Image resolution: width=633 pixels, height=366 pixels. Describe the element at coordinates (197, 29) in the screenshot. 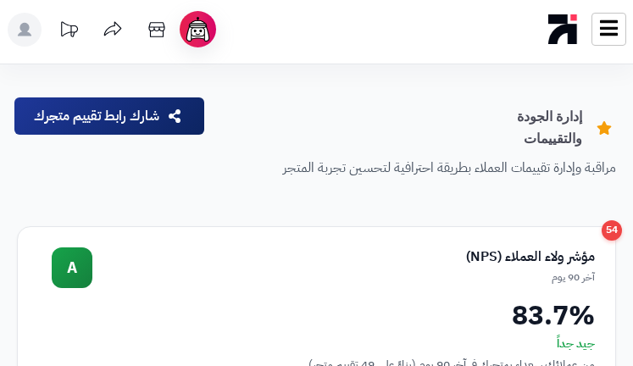

I see `img: ai-face.png` at that location.